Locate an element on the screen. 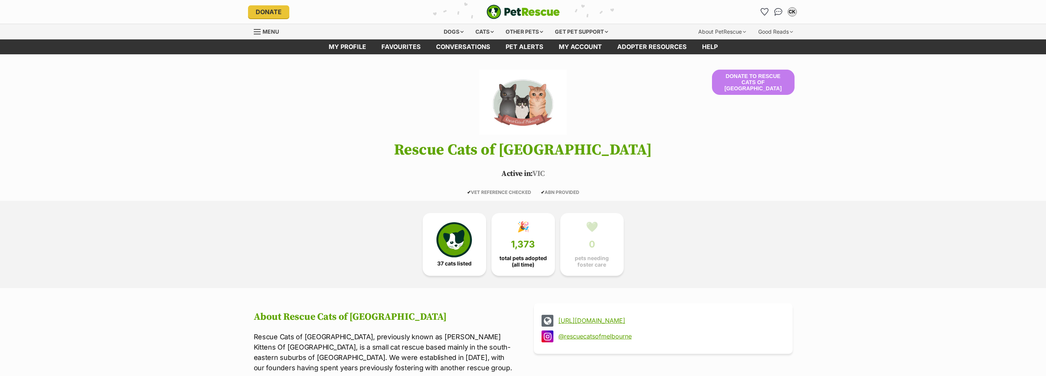 The image size is (1046, 376). a: Pet alerts is located at coordinates (525, 47).